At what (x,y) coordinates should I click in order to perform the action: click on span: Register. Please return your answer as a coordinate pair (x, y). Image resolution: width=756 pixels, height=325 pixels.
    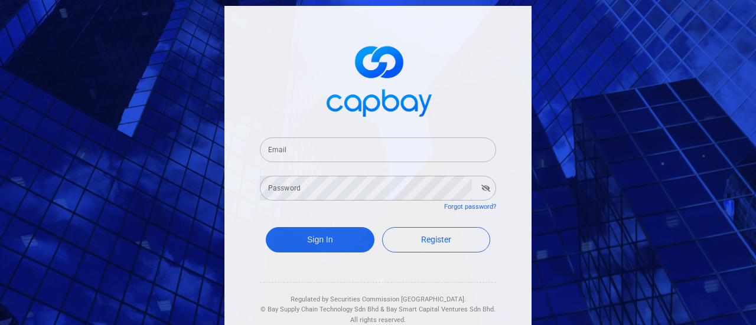
    Looking at the image, I should click on (436, 240).